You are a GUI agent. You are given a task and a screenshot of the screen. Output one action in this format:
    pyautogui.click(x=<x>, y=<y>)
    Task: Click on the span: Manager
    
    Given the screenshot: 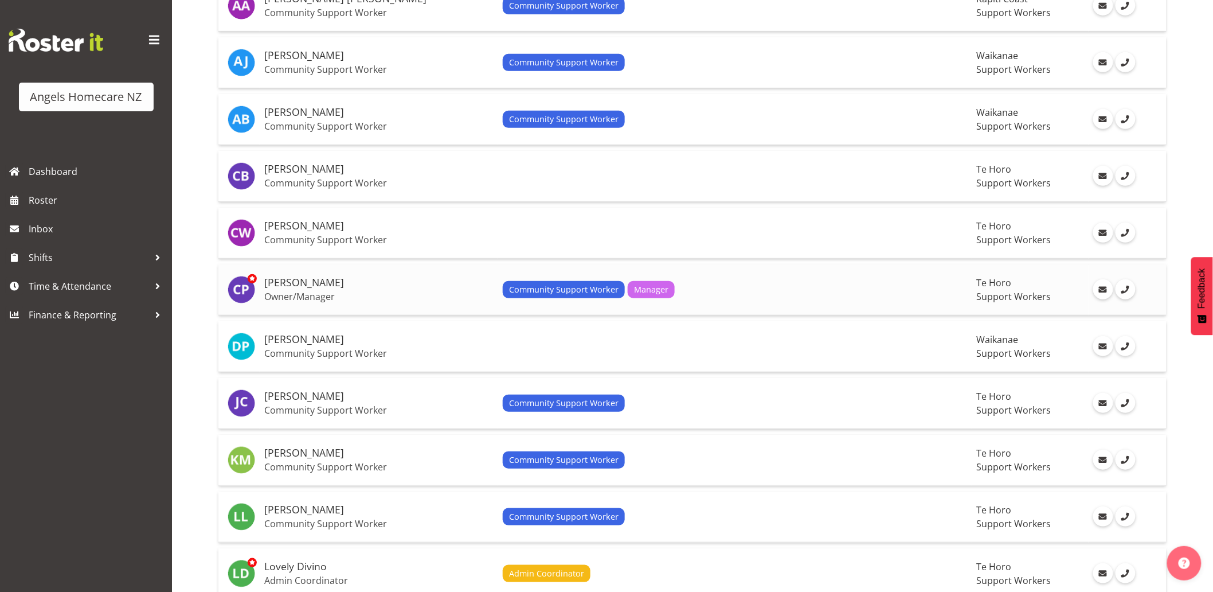 What is the action you would take?
    pyautogui.click(x=651, y=290)
    